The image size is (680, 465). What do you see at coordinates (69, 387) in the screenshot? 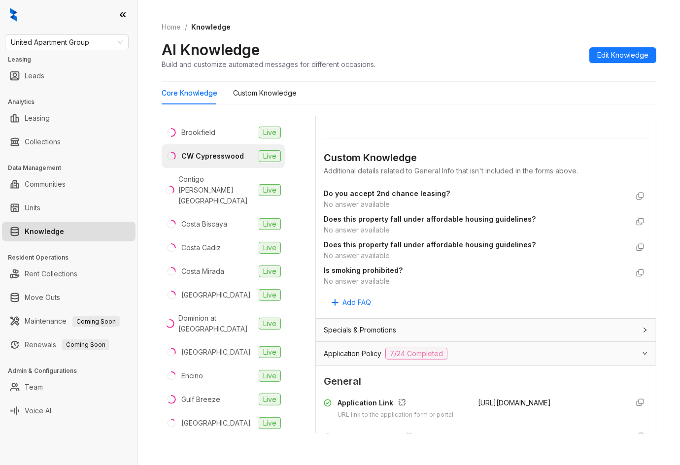
I see `li: Team` at bounding box center [69, 387].